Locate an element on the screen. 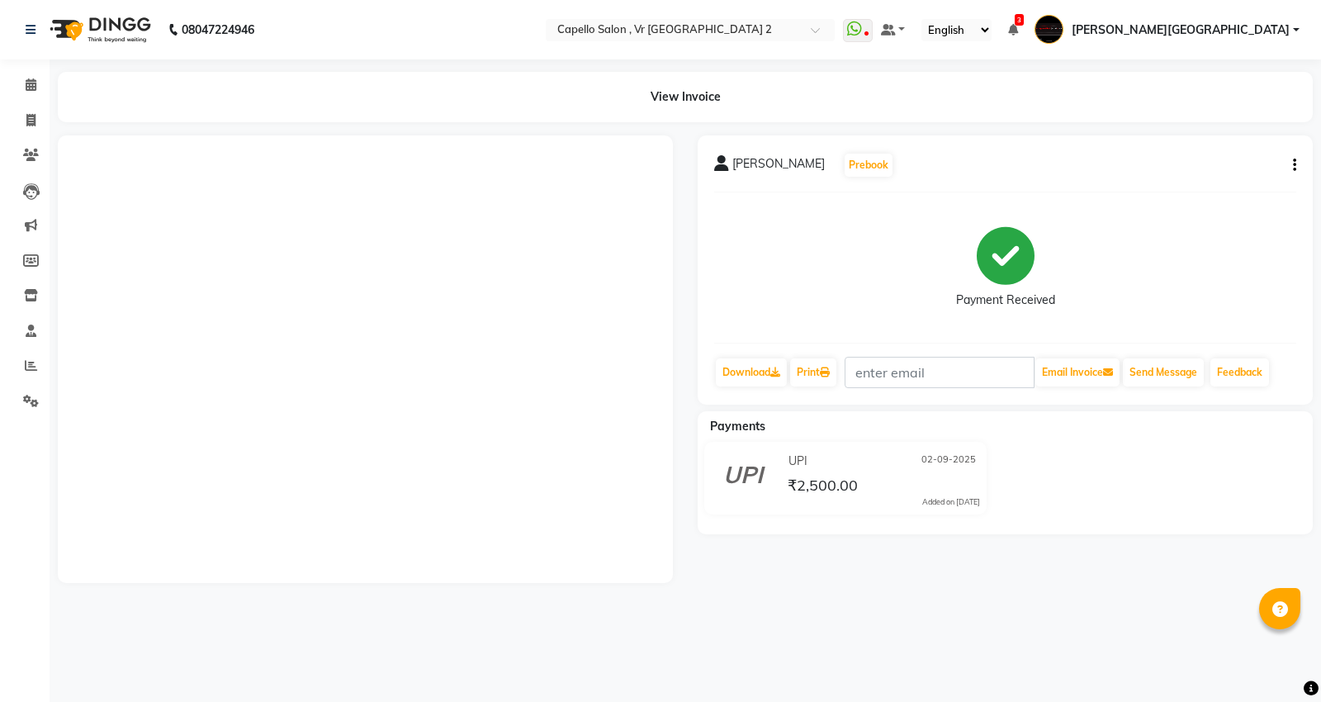  span: 02-09-2025 is located at coordinates (949, 461).